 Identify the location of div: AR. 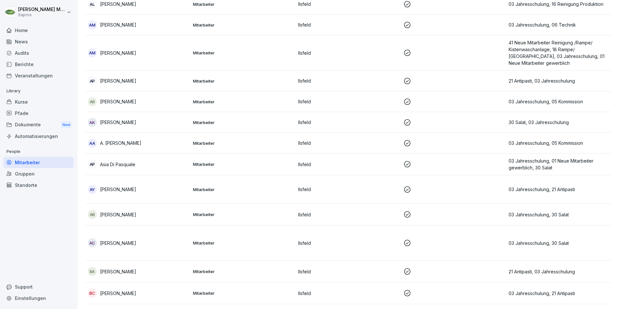
(92, 102).